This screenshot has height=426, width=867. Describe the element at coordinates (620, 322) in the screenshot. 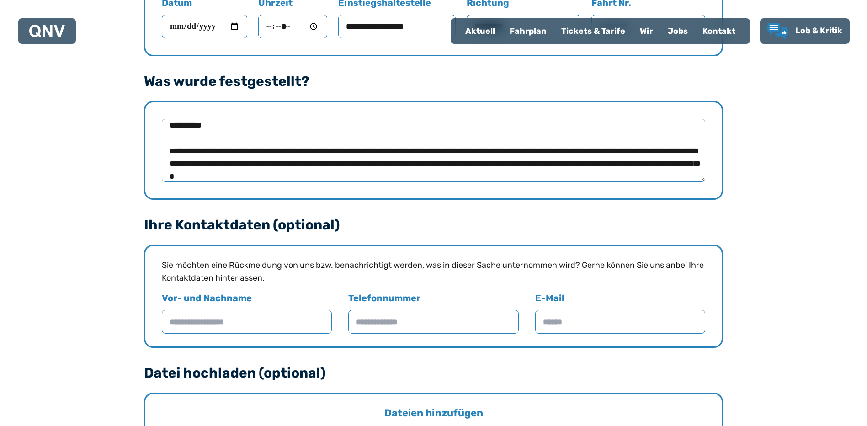

I see `input: E-Mail` at that location.